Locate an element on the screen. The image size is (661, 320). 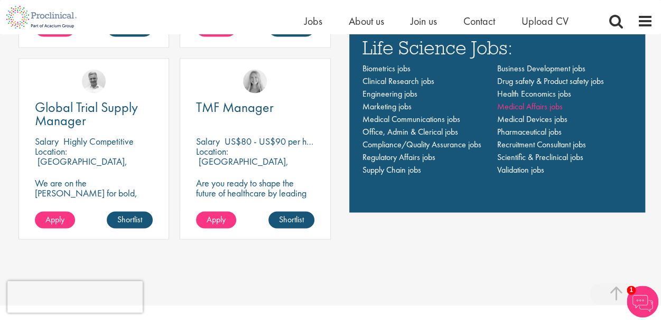
span: Supply Chain jobs is located at coordinates (392, 170).